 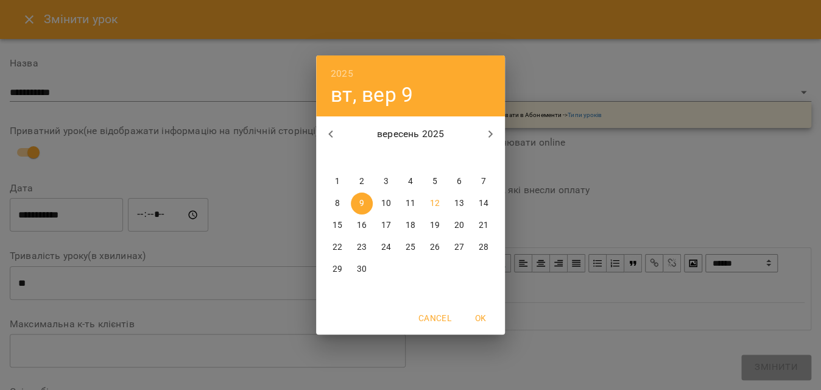 I want to click on button: 7, so click(x=483, y=181).